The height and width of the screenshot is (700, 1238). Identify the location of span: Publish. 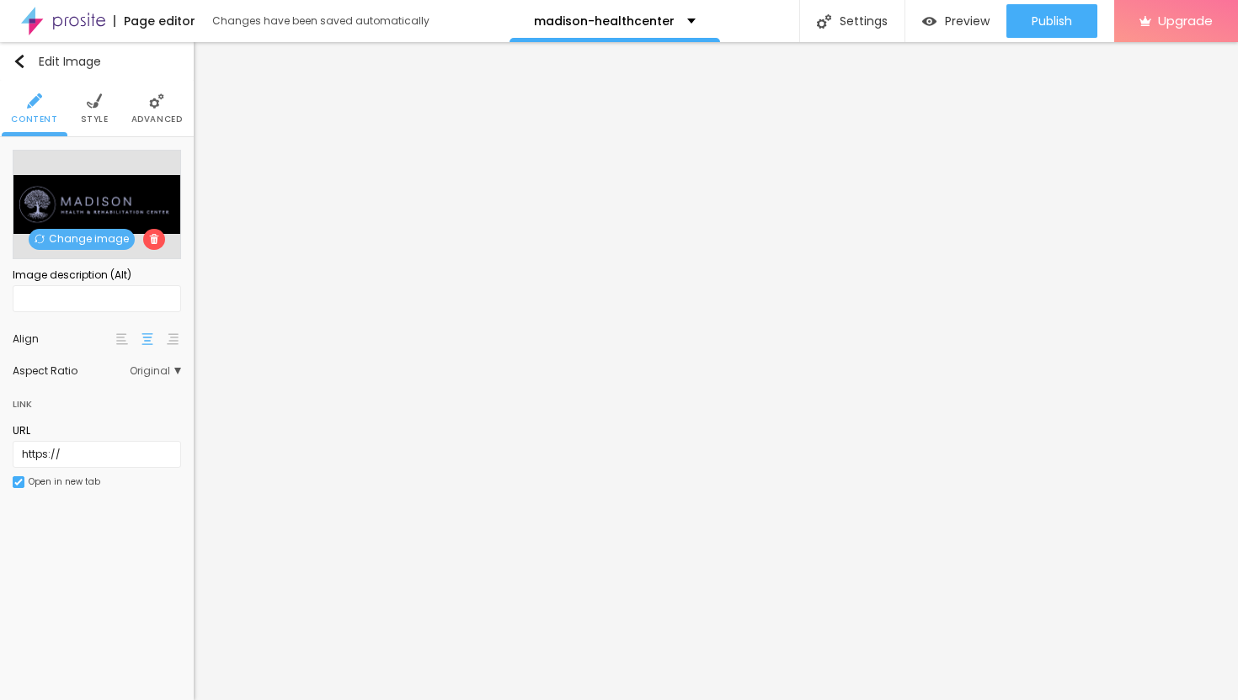
(1052, 21).